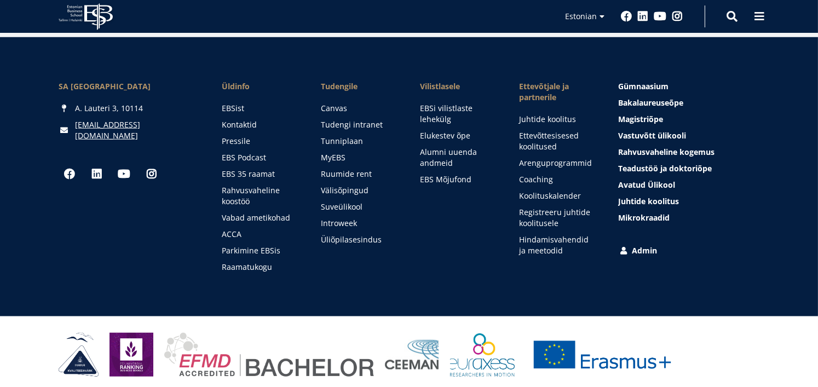  What do you see at coordinates (689, 251) in the screenshot?
I see `a: Admin` at bounding box center [689, 251].